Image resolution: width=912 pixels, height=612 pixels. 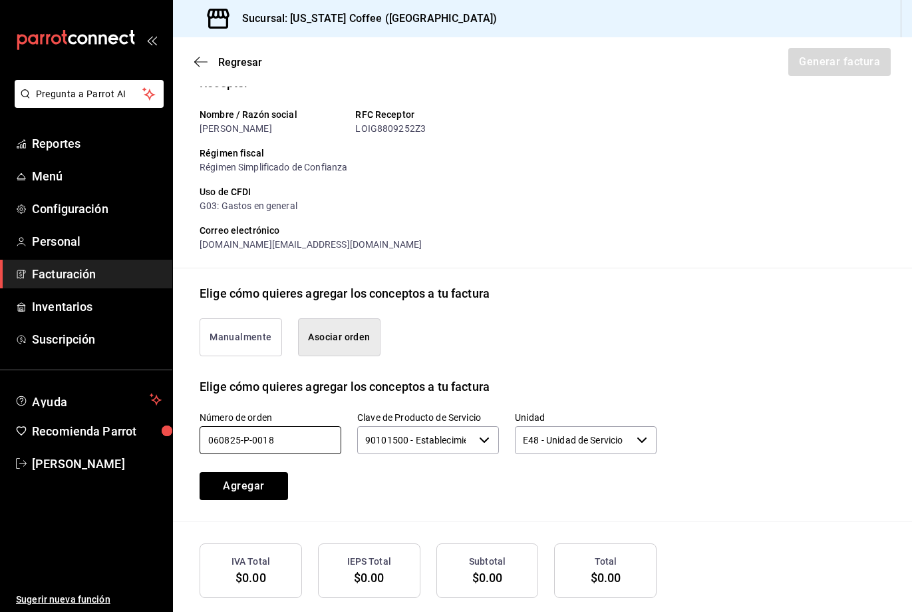 What do you see at coordinates (606, 561) in the screenshot?
I see `h3: Total` at bounding box center [606, 561].